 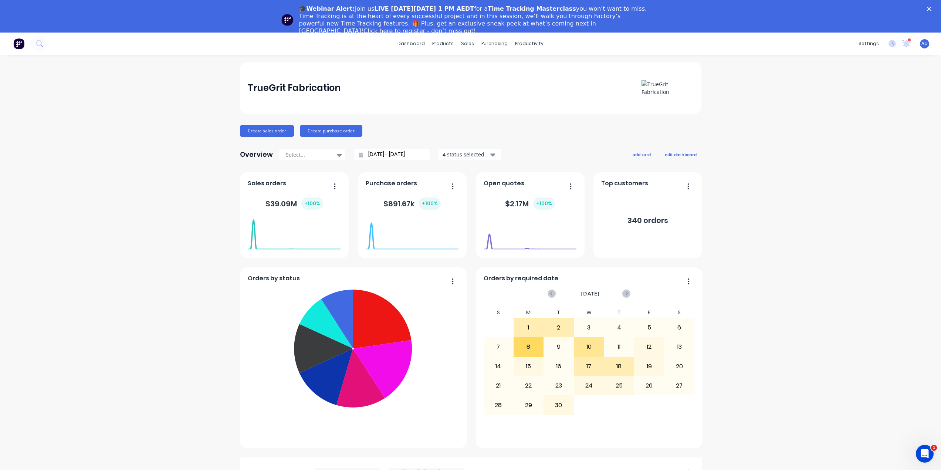 What do you see at coordinates (474, 20) in the screenshot?
I see `div: Join us for a you won’t want to miss. Time Tracking is at the heart of every successful project a...` at bounding box center [474, 20].